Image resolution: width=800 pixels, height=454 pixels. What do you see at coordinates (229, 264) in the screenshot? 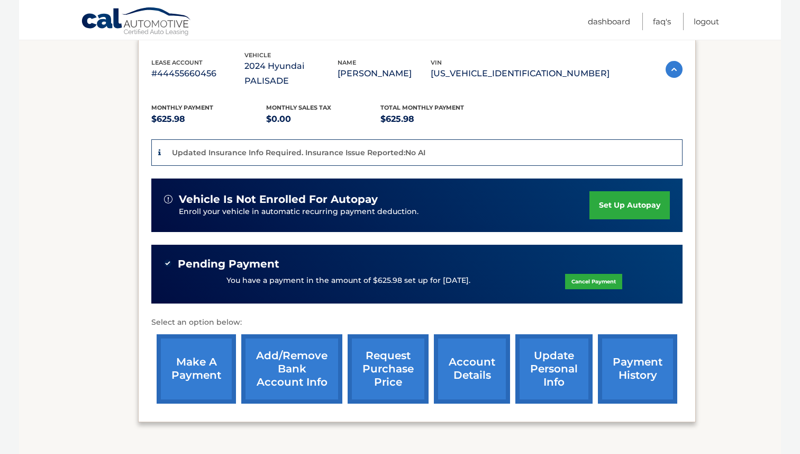
I see `span: Pending Payment` at bounding box center [229, 264].